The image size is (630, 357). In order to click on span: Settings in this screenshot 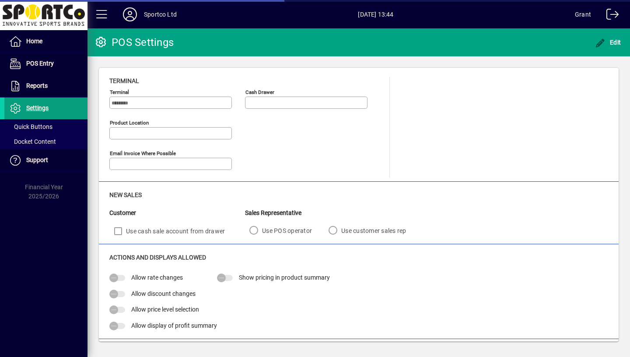, I will do `click(37, 108)`.